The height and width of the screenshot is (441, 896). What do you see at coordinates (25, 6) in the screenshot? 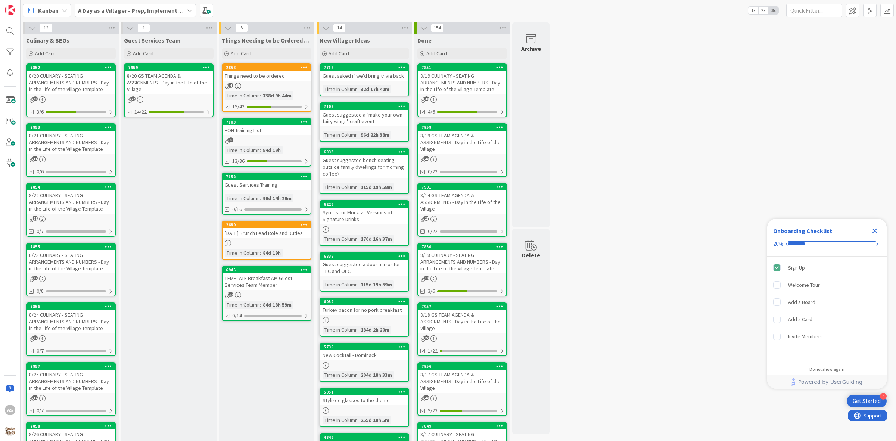
I see `span: Support` at bounding box center [25, 6].